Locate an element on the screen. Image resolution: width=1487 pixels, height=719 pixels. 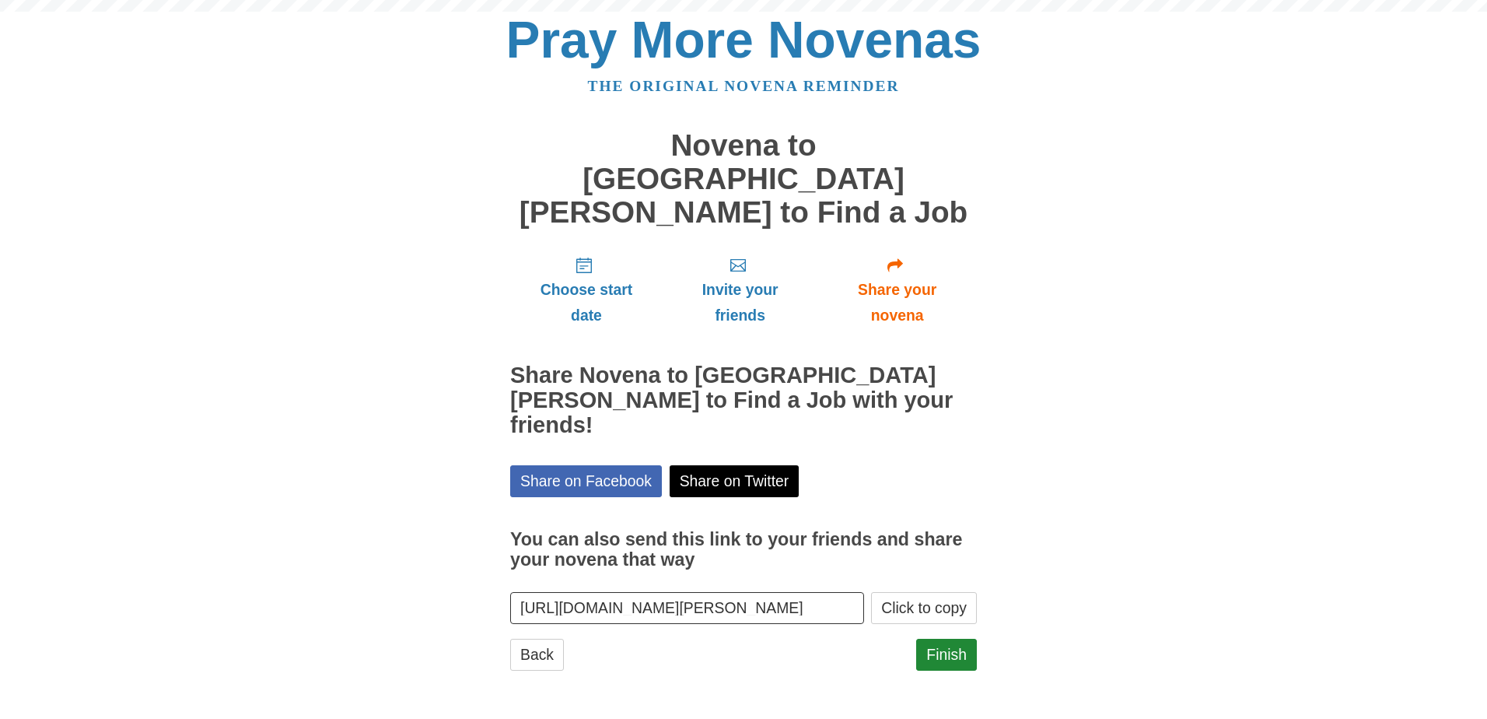
button: Click to copy is located at coordinates (924, 607).